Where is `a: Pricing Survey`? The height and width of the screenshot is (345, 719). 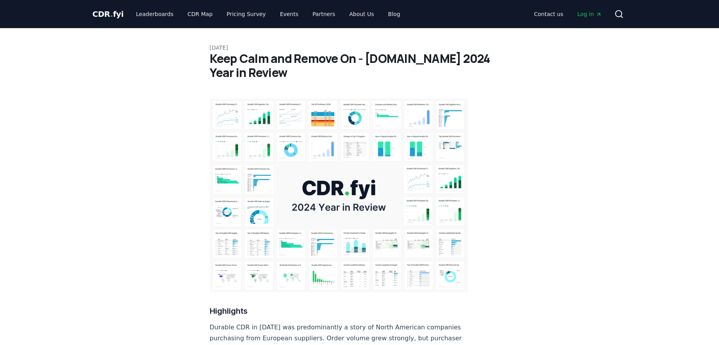
a: Pricing Survey is located at coordinates (246, 14).